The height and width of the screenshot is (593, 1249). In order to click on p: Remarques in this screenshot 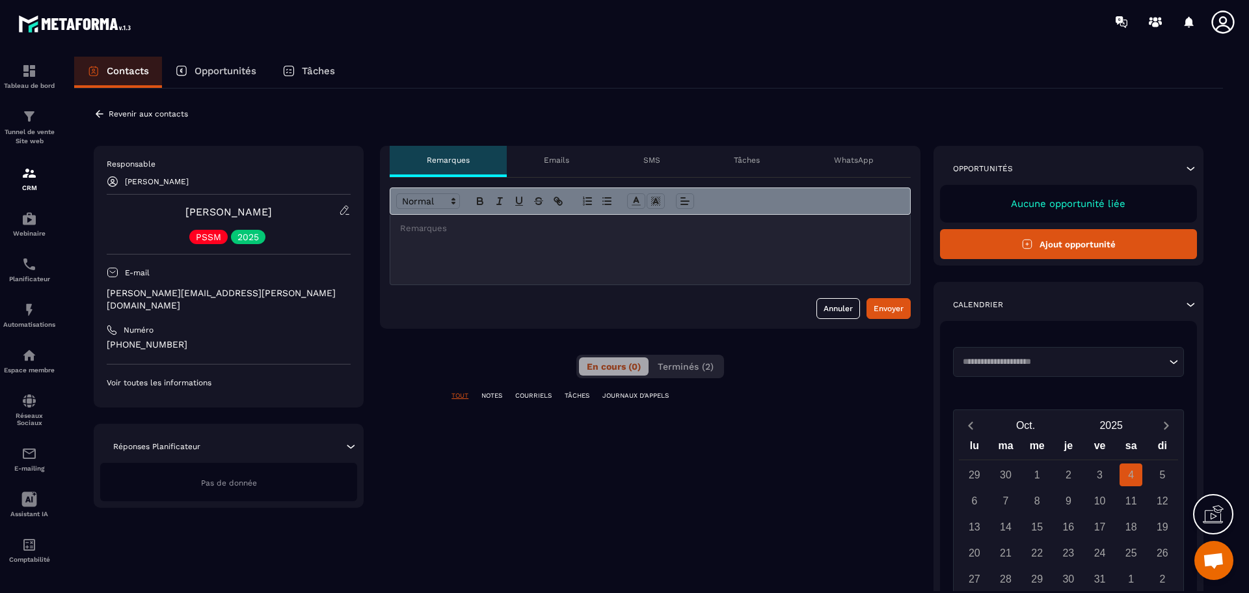, I will do `click(448, 160)`.